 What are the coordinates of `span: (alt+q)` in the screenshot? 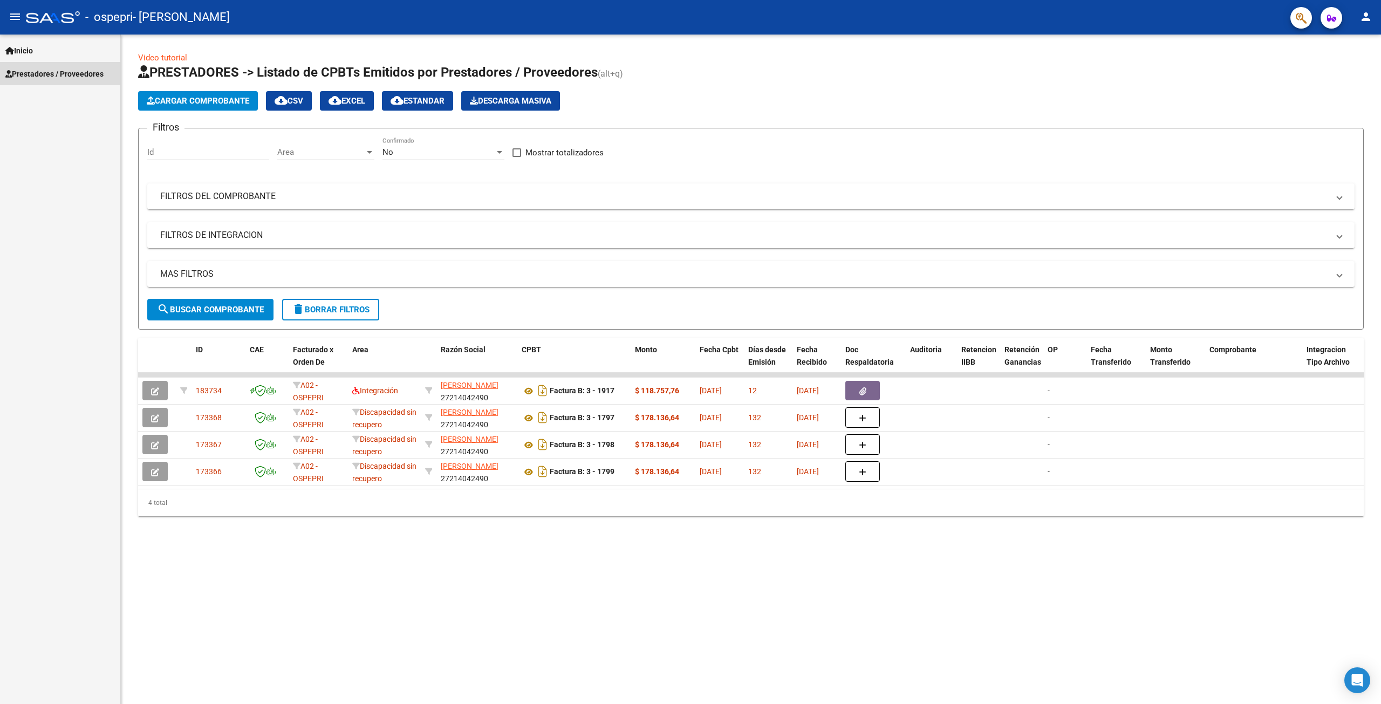 It's located at (610, 73).